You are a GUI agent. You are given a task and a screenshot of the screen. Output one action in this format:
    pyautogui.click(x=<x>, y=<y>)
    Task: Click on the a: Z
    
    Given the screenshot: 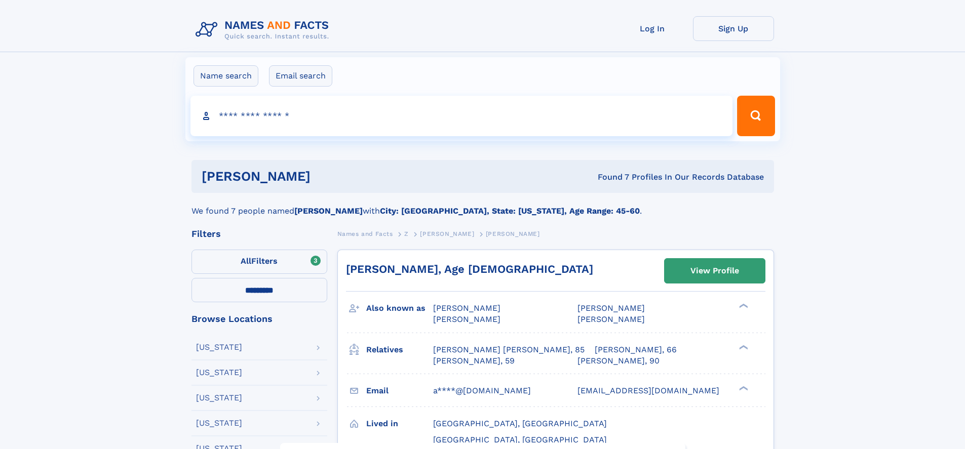 What is the action you would take?
    pyautogui.click(x=406, y=233)
    